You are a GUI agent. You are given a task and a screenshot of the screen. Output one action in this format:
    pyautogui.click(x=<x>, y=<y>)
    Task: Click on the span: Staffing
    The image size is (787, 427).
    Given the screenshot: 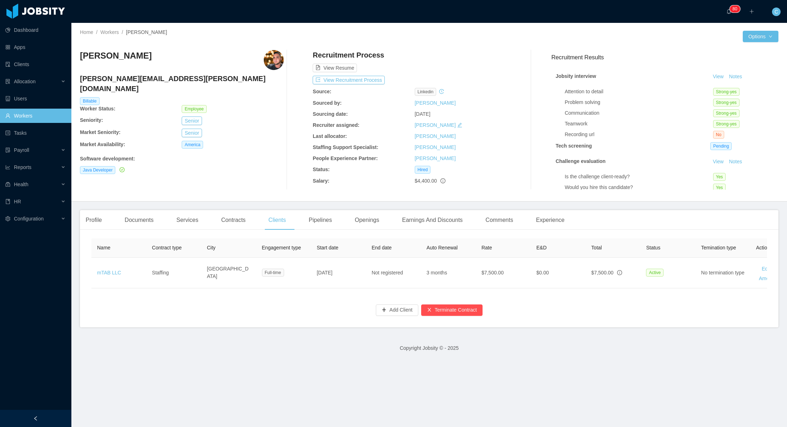 What is the action you would take?
    pyautogui.click(x=160, y=272)
    